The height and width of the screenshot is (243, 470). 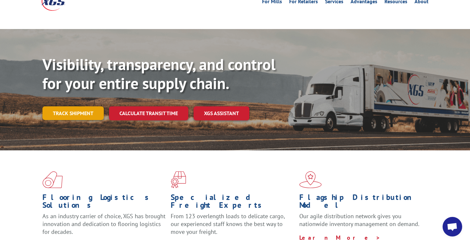 I want to click on a: Track shipment, so click(x=73, y=113).